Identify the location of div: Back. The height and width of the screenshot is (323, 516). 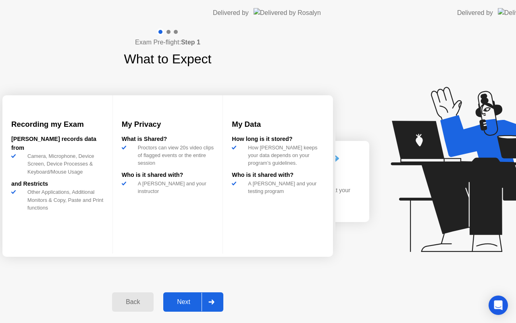
(133, 302).